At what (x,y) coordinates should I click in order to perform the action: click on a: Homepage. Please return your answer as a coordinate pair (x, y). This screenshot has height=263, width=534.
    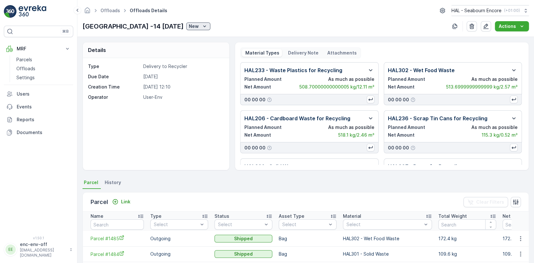
    Looking at the image, I should click on (87, 12).